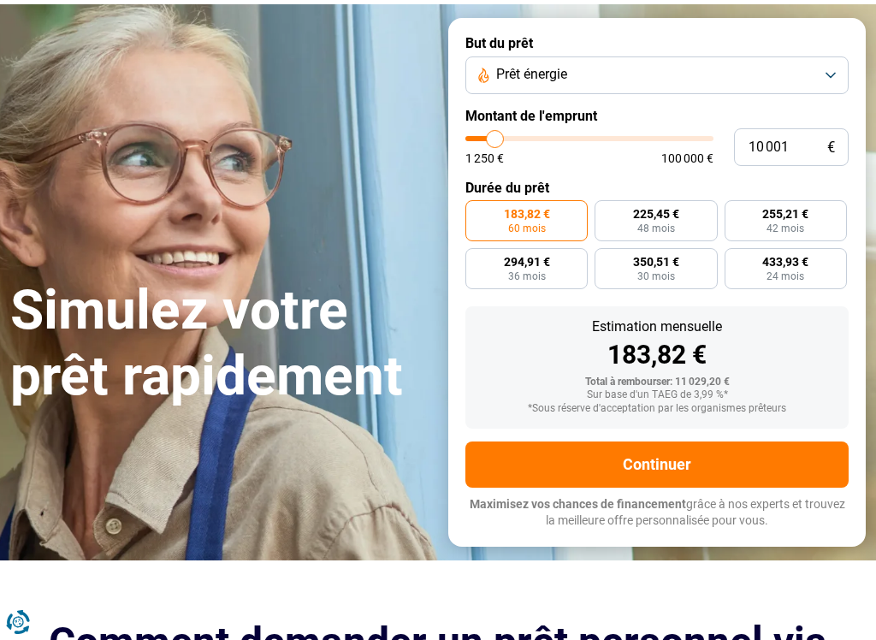  Describe the element at coordinates (219, 344) in the screenshot. I see `h1: Simulez votre prêt rapidement` at that location.